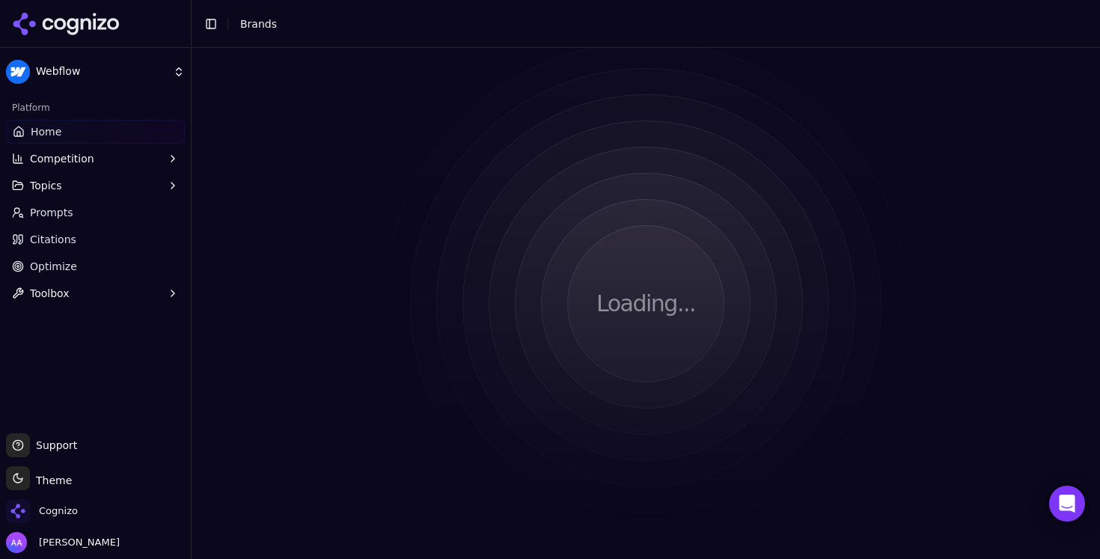 Image resolution: width=1100 pixels, height=559 pixels. I want to click on span: Webflow, so click(101, 72).